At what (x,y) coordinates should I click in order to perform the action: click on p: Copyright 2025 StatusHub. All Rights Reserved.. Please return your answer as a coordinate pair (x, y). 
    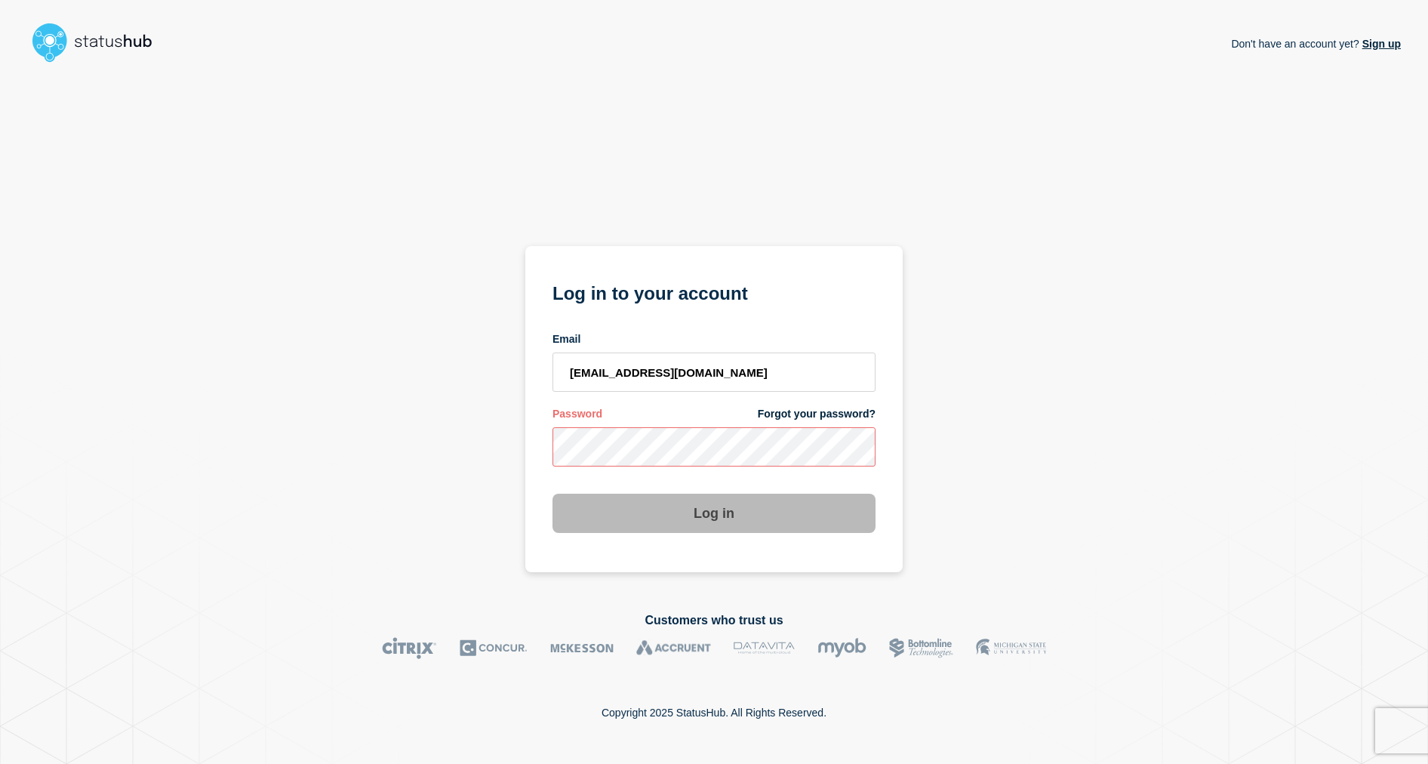
    Looking at the image, I should click on (714, 712).